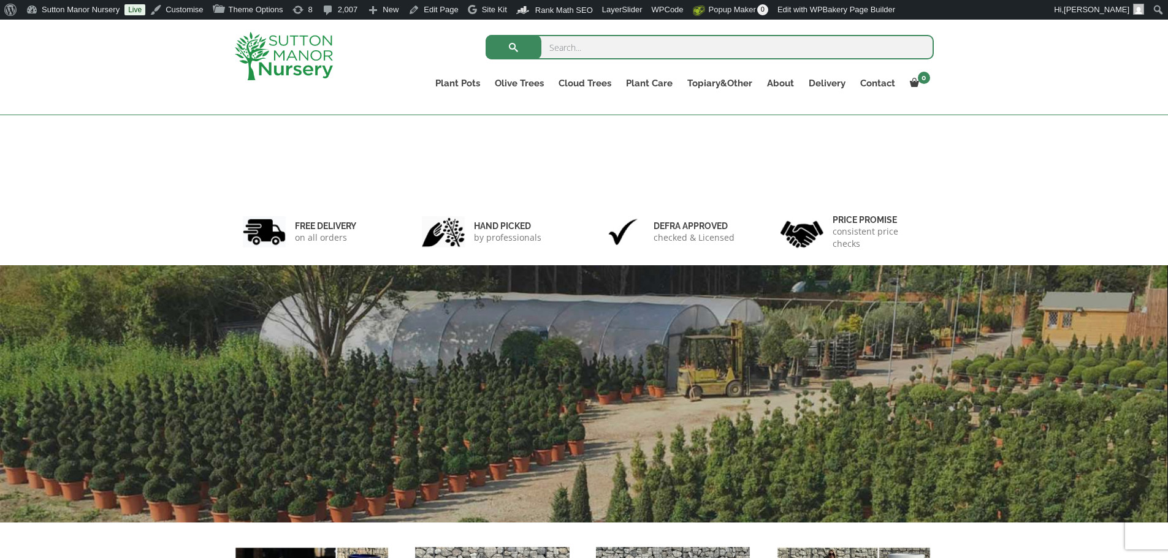 This screenshot has width=1168, height=558. Describe the element at coordinates (564, 10) in the screenshot. I see `span: Rank Math SEO` at that location.